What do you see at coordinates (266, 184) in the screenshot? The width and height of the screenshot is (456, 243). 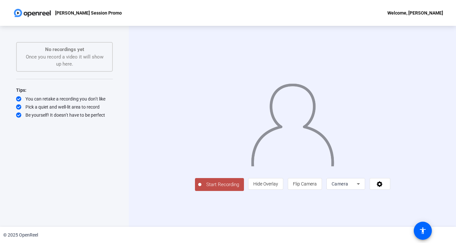 I see `button: Hide Overlay` at bounding box center [266, 184].